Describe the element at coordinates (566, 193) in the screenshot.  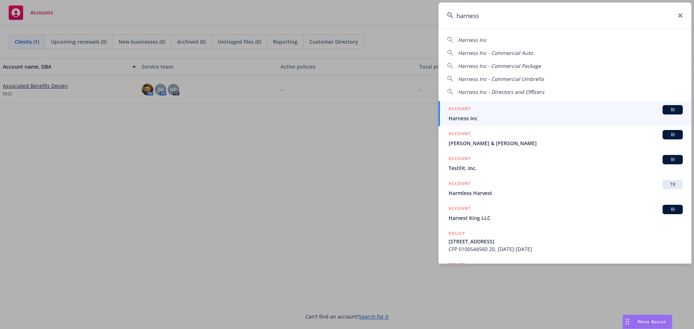
I see `span: Harmless Harvest` at that location.